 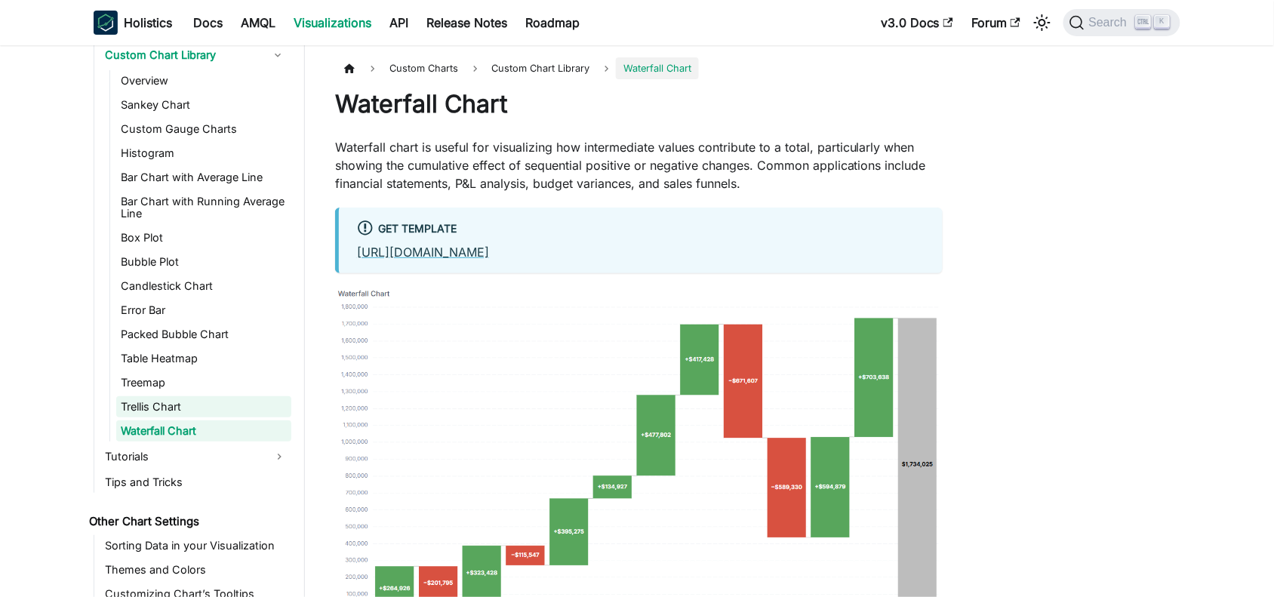 I want to click on h1: Waterfall Chart, so click(x=638, y=104).